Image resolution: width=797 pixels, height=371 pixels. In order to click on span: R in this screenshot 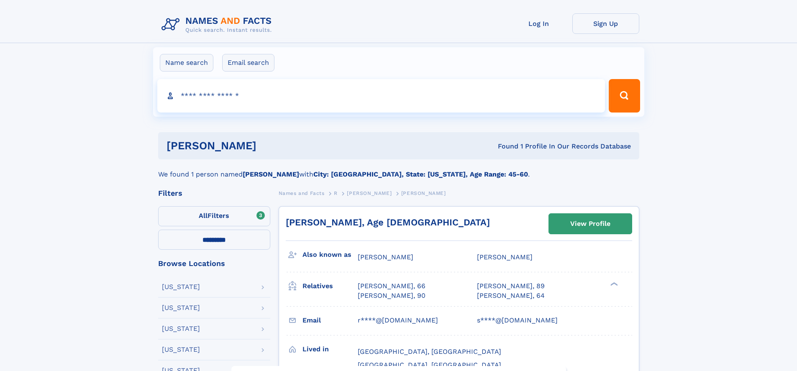, I will do `click(335, 193)`.